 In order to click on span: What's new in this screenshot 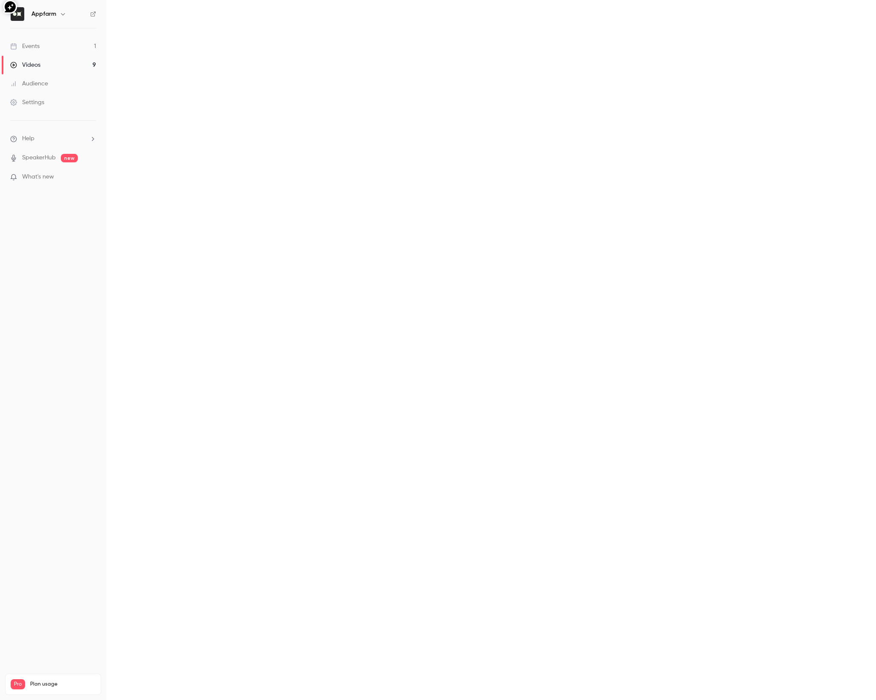, I will do `click(38, 177)`.